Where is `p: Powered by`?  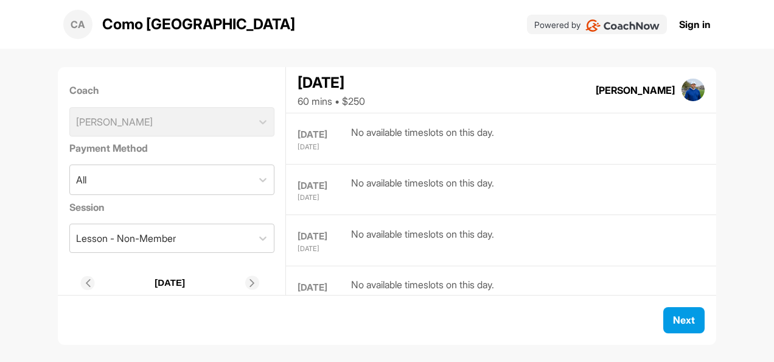
p: Powered by is located at coordinates (557, 24).